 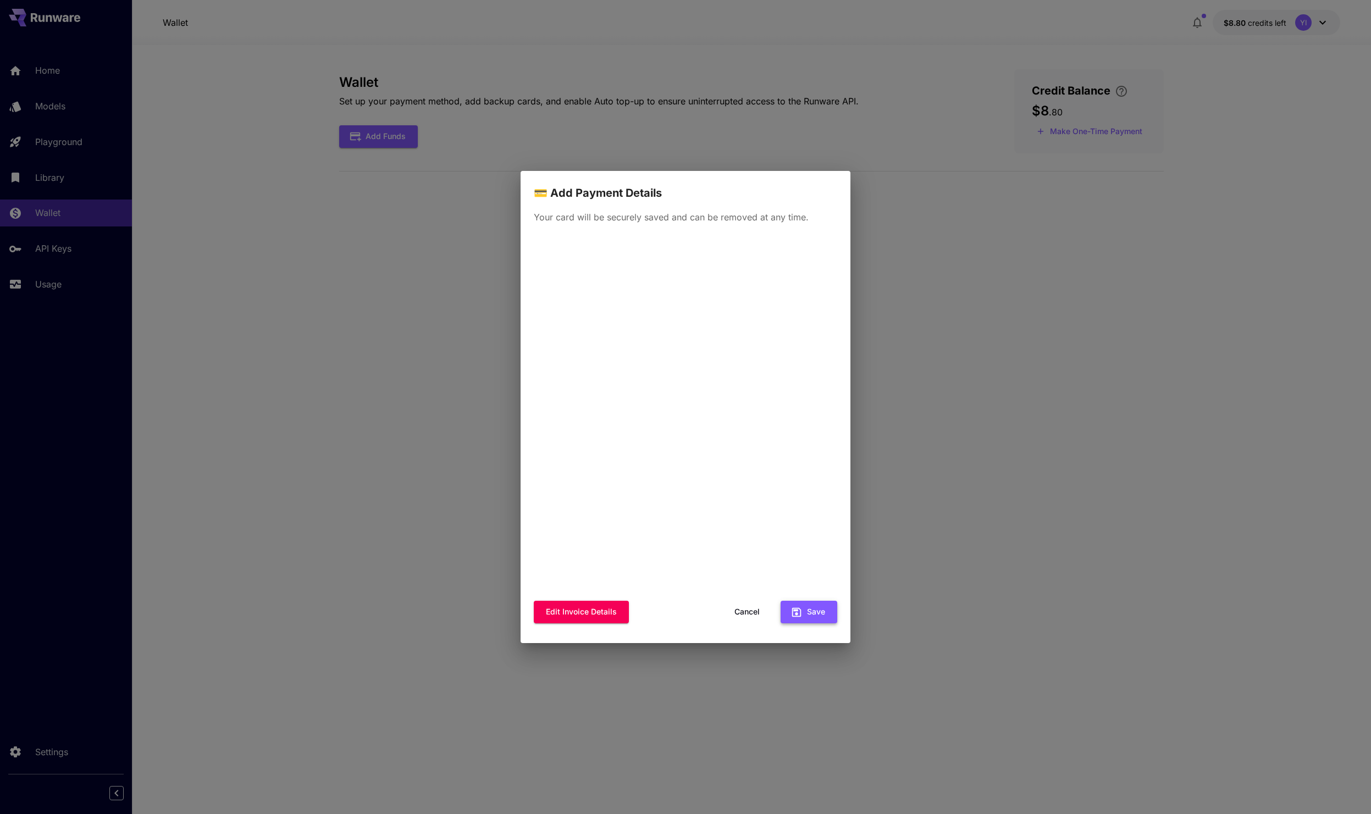 What do you see at coordinates (685, 217) in the screenshot?
I see `p: Your card will be securely saved and can be removed at any time.` at bounding box center [685, 217].